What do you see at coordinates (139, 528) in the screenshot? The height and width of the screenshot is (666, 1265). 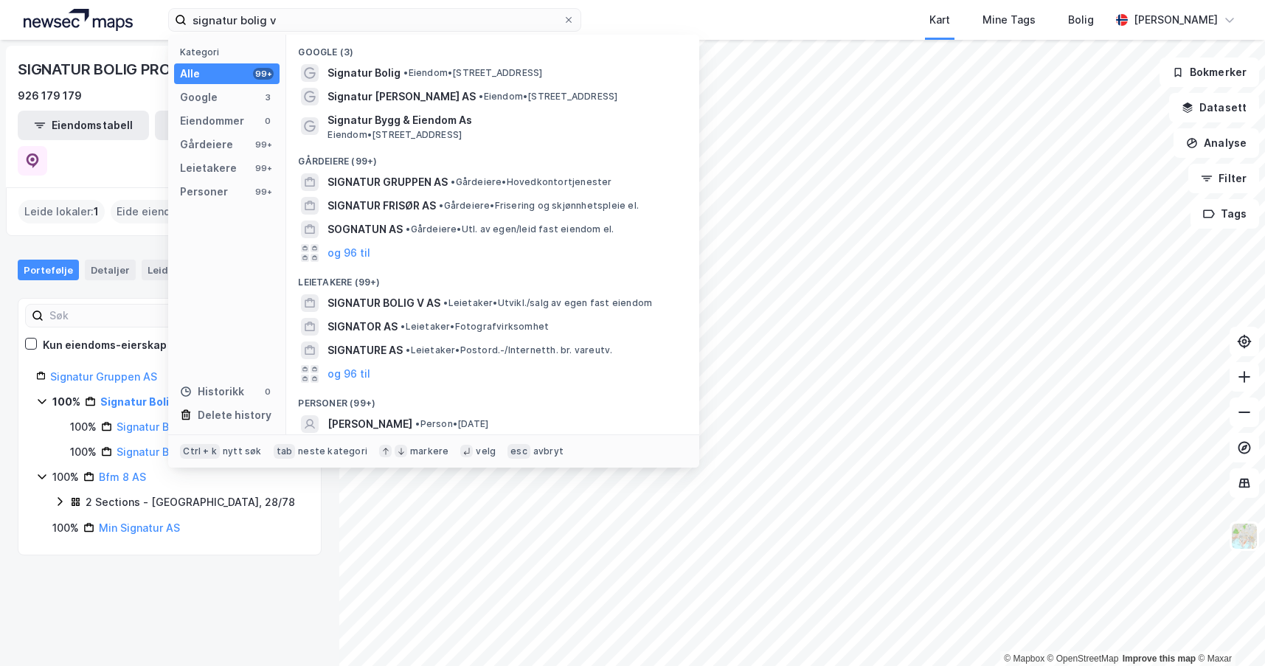 I see `a: Min Signatur AS` at bounding box center [139, 528].